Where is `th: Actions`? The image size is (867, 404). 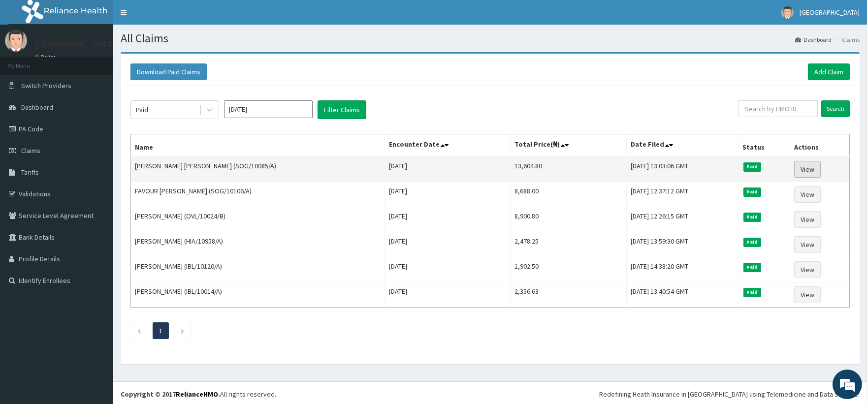
th: Actions is located at coordinates (819, 146).